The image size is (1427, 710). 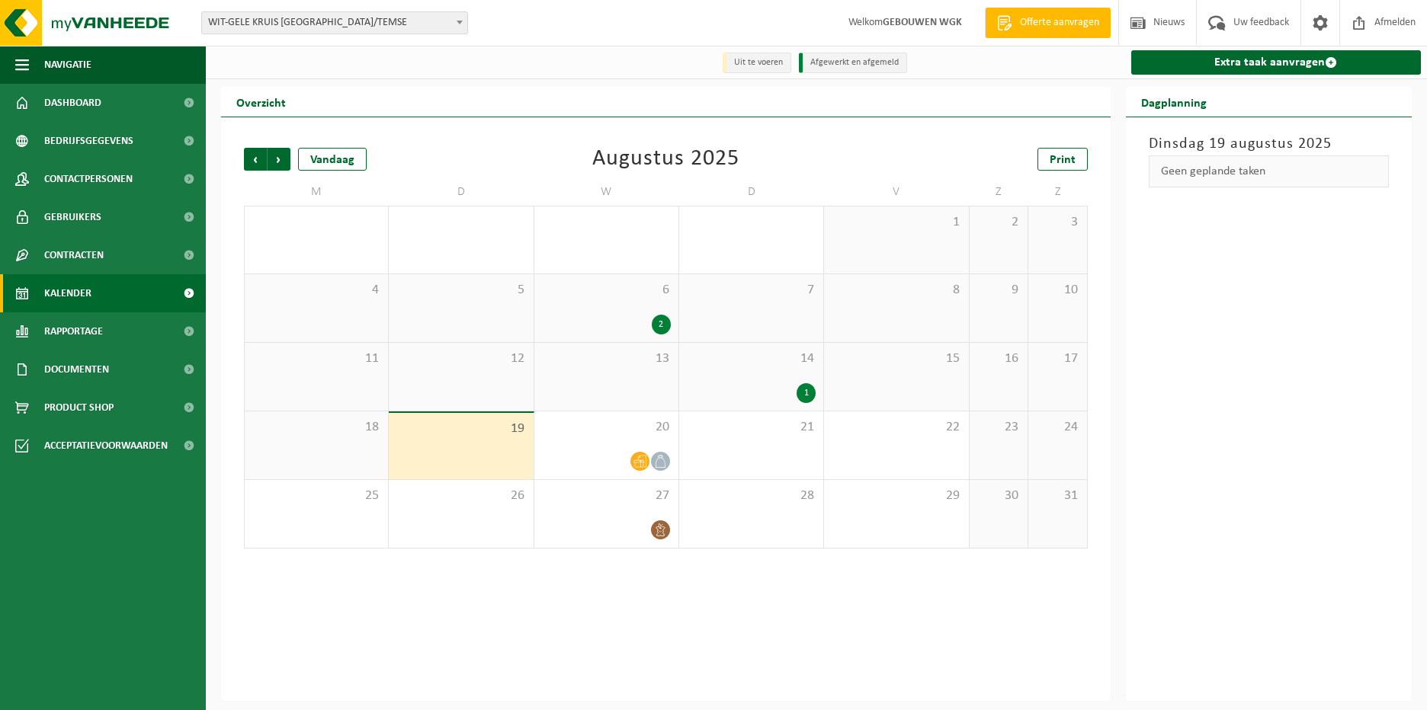 What do you see at coordinates (606, 496) in the screenshot?
I see `span: 27` at bounding box center [606, 496].